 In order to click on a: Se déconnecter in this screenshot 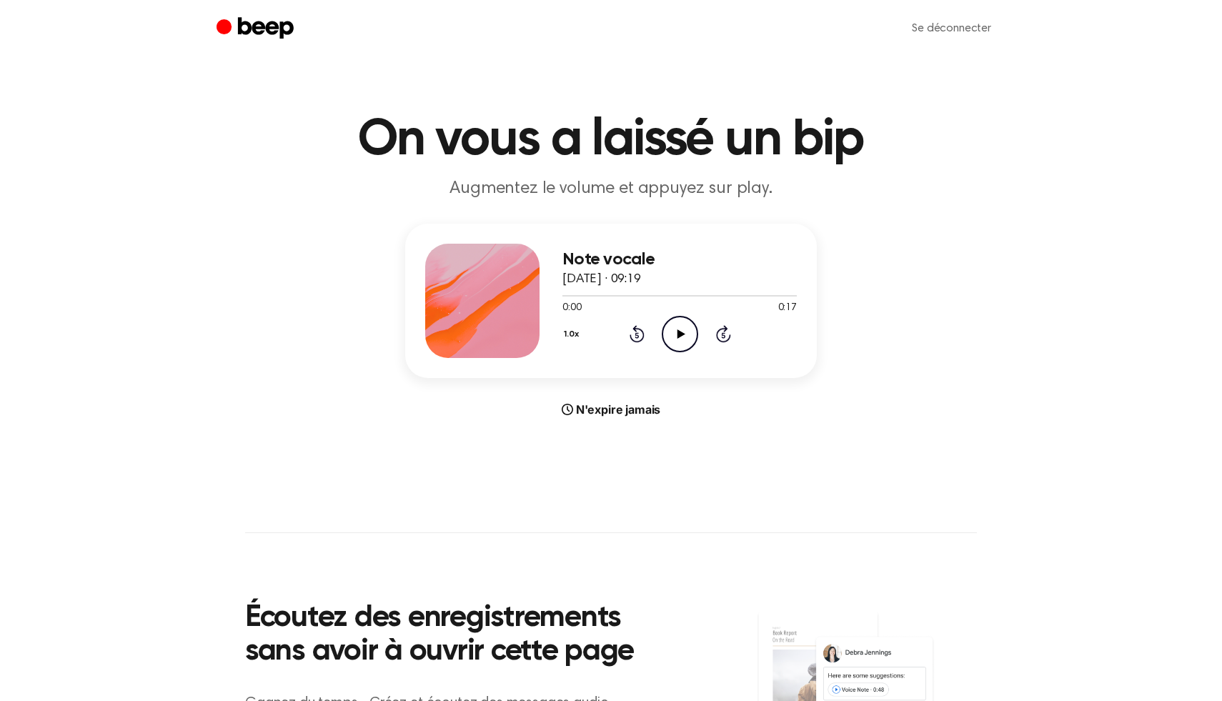, I will do `click(951, 29)`.